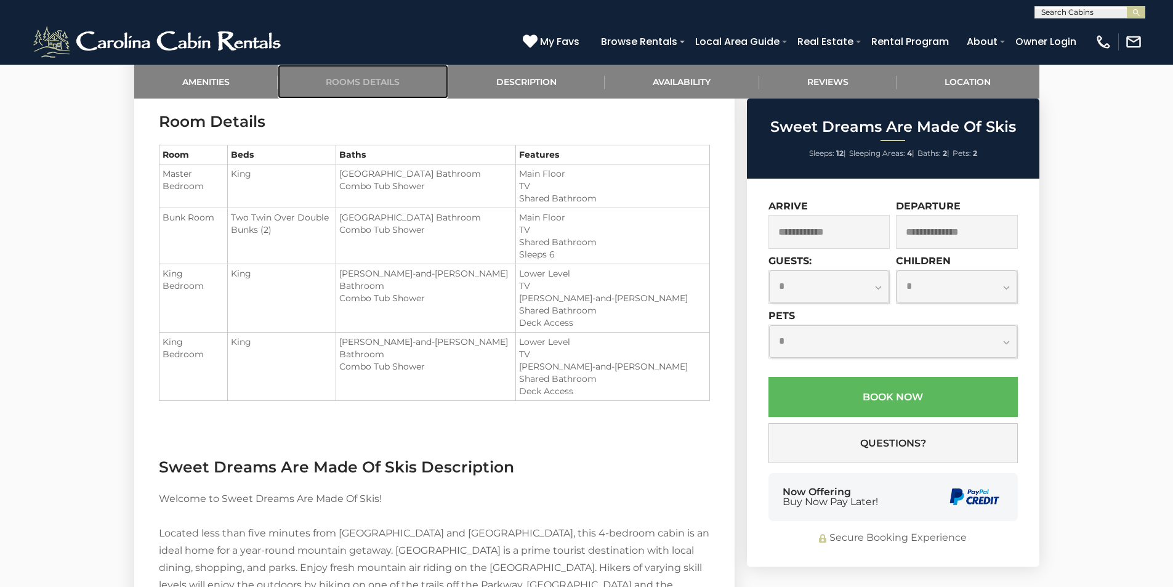 This screenshot has width=1173, height=587. What do you see at coordinates (206, 81) in the screenshot?
I see `a: Amenities` at bounding box center [206, 81].